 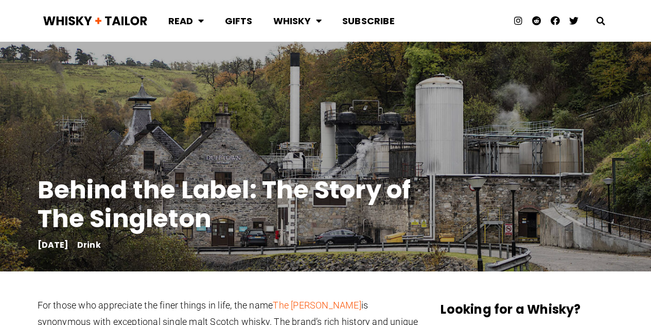 I want to click on a: Read, so click(x=186, y=21).